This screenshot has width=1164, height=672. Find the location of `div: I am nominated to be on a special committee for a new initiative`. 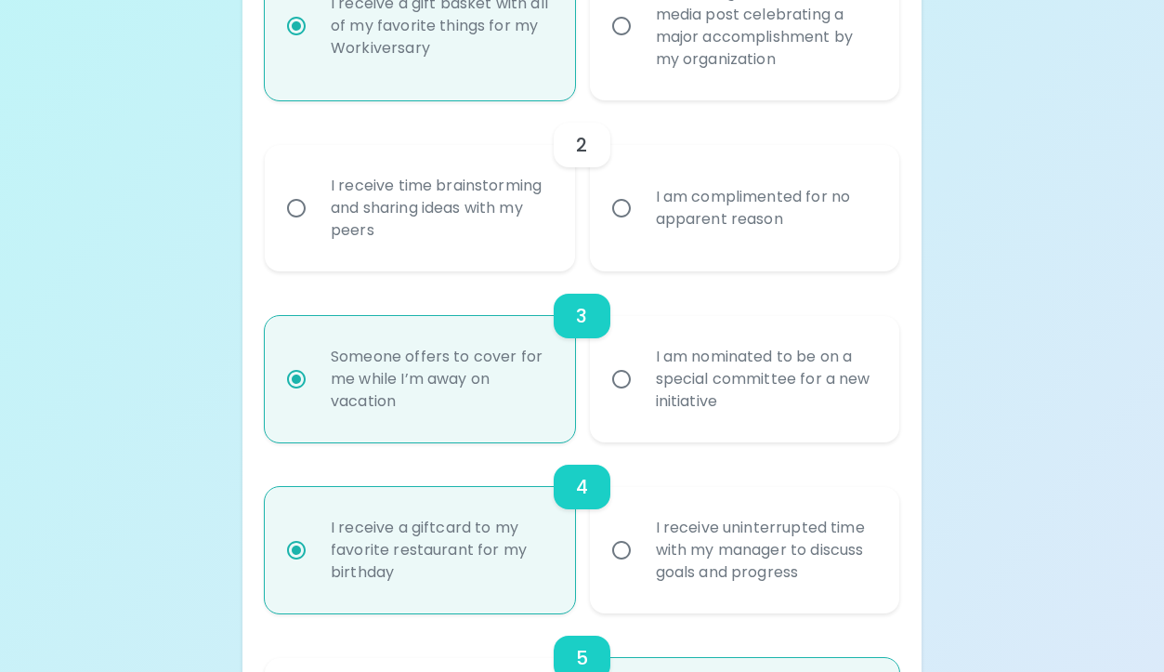

div: I am nominated to be on a special committee for a new initiative is located at coordinates (764, 379).